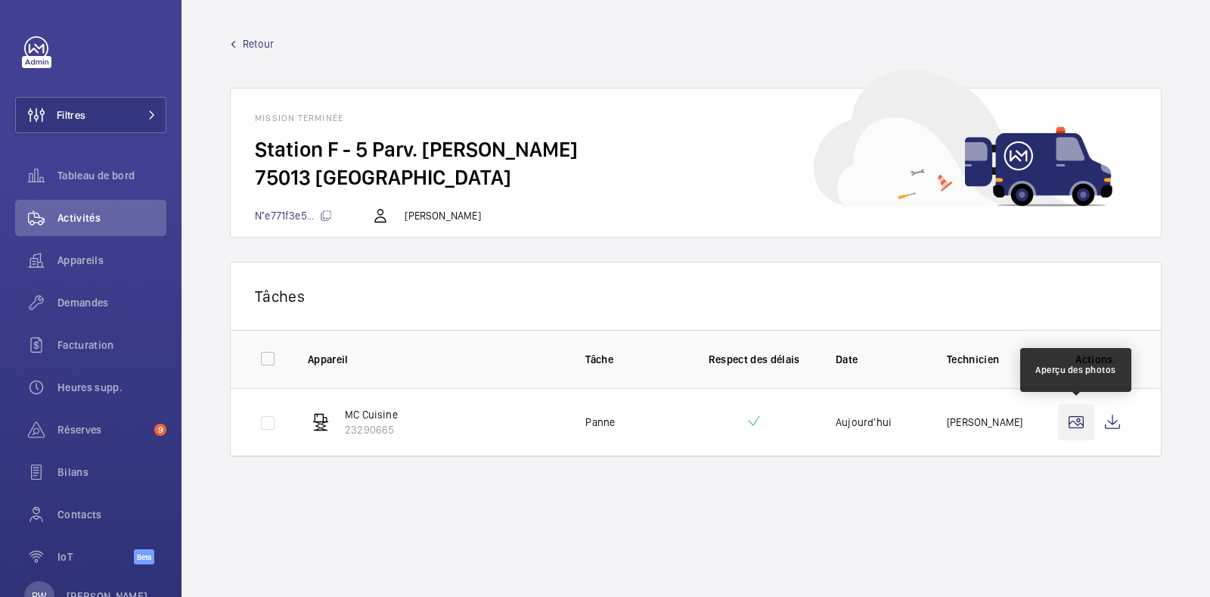 The height and width of the screenshot is (597, 1210). What do you see at coordinates (71, 115) in the screenshot?
I see `span: Filtres` at bounding box center [71, 115].